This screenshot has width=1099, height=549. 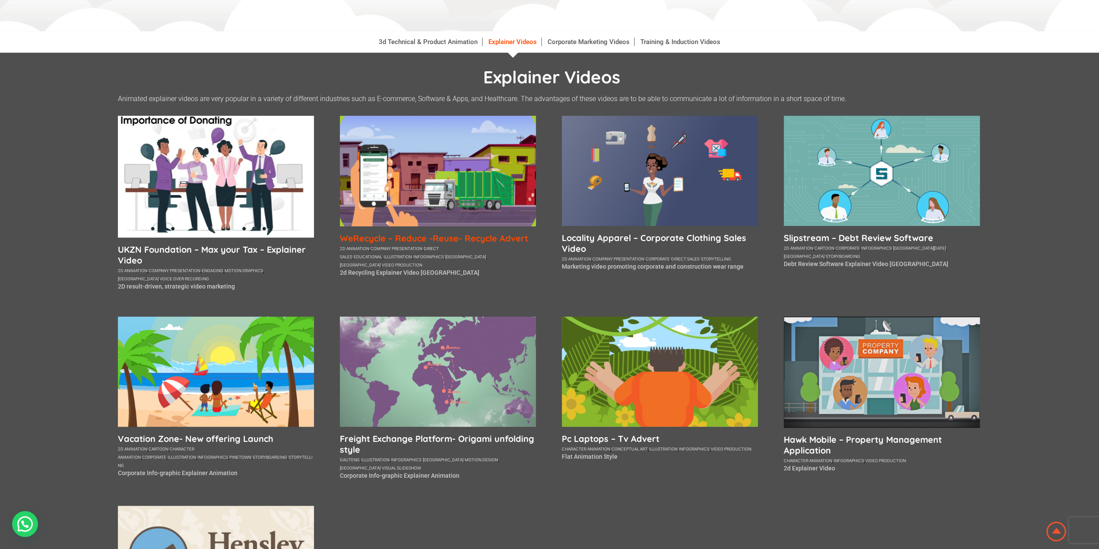 What do you see at coordinates (243, 270) in the screenshot?
I see `a: motion graphics` at bounding box center [243, 270].